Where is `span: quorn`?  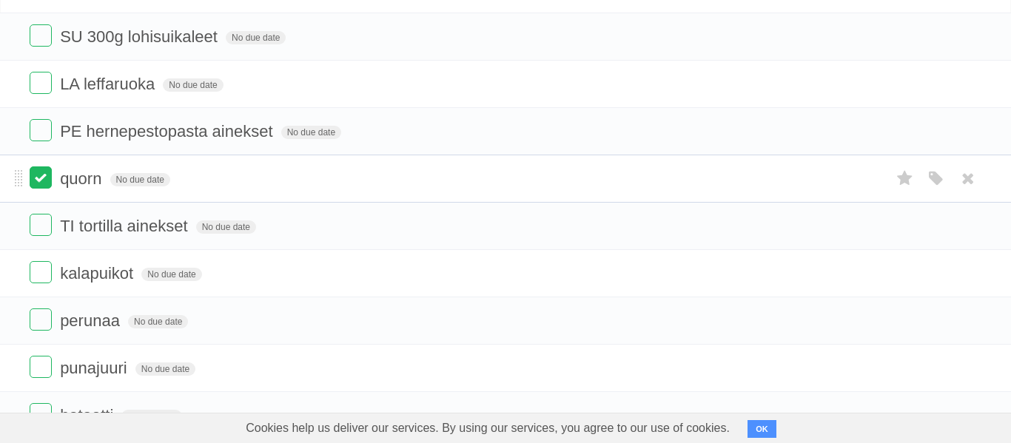 span: quorn is located at coordinates (82, 178).